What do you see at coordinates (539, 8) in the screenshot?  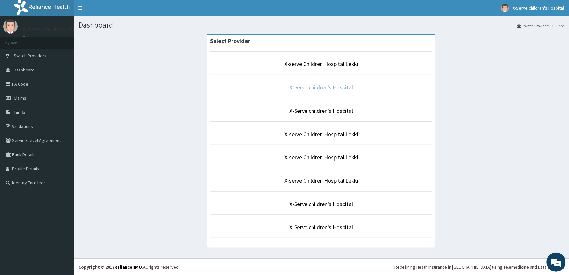 I see `span: X-Serve children's Hospital` at bounding box center [539, 8].